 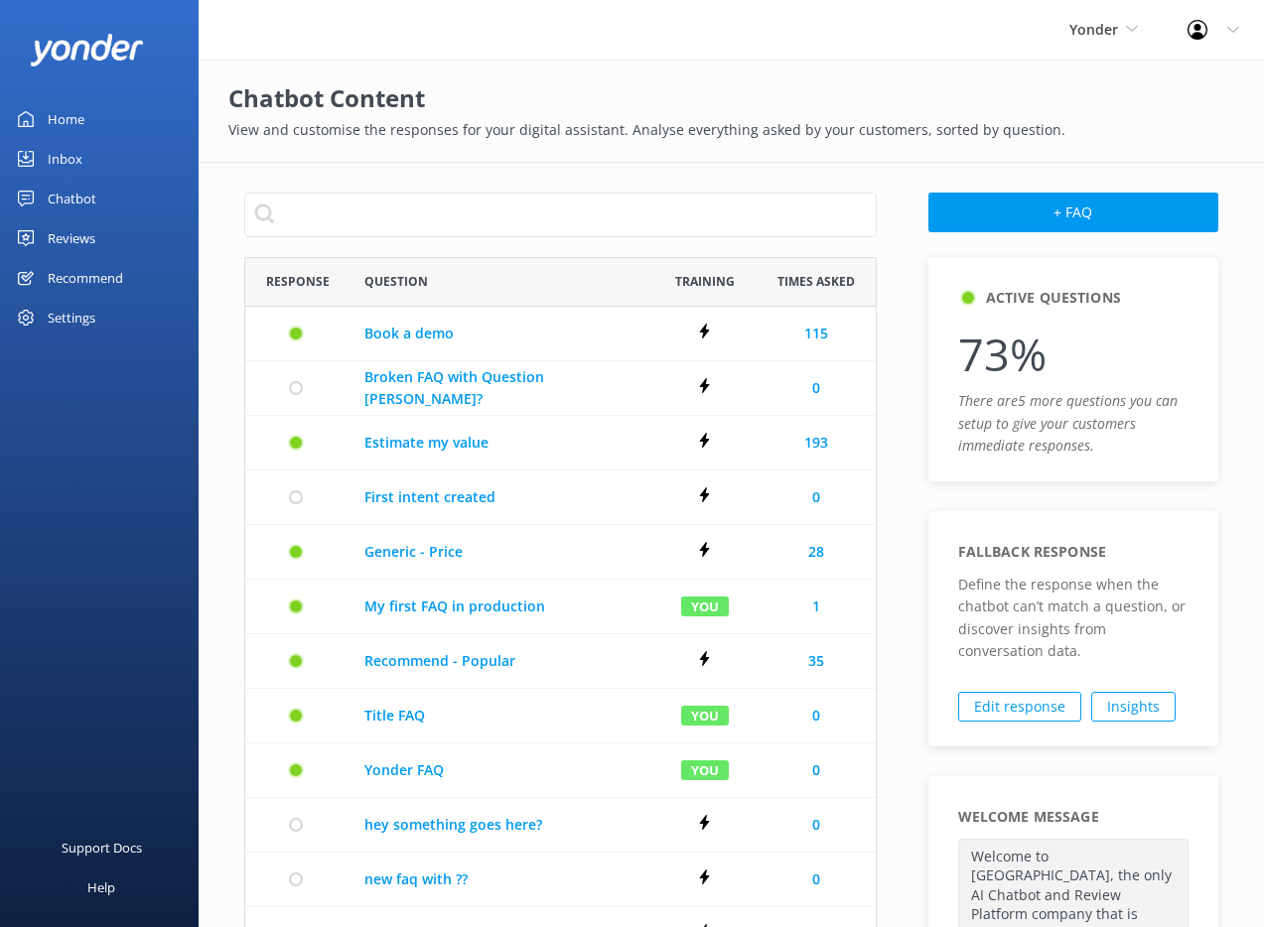 What do you see at coordinates (1054, 298) in the screenshot?
I see `h5: Active Questions` at bounding box center [1054, 298].